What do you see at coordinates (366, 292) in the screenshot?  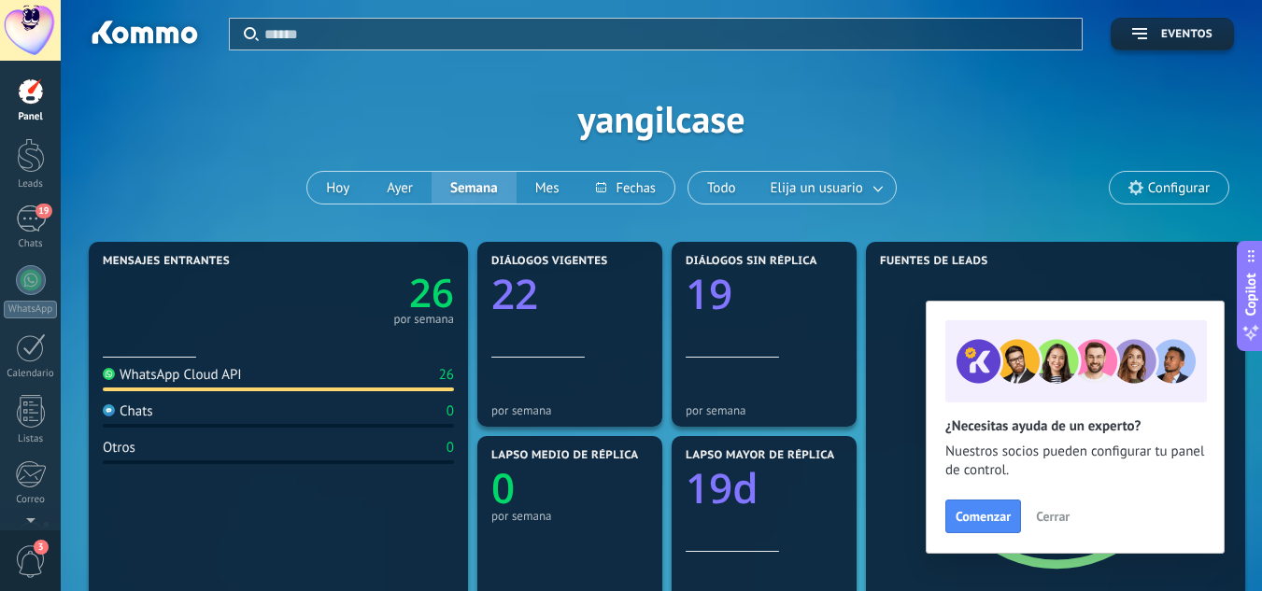 I see `a: 26` at bounding box center [366, 292].